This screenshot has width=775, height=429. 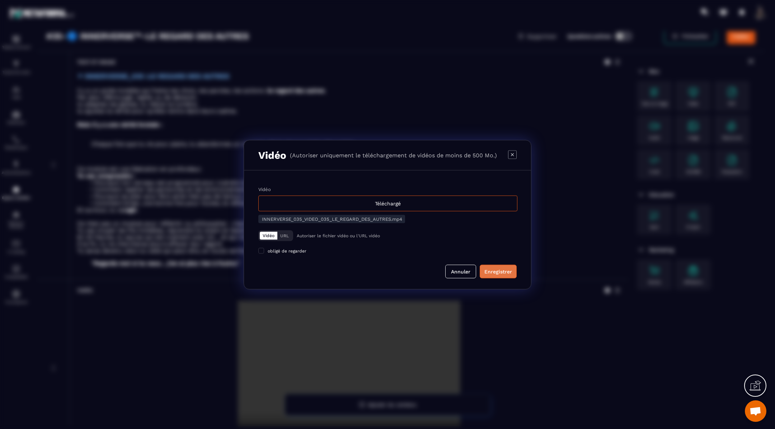 I want to click on span: INNERVERSE_035_VIDEO_035_LE_REGARD_DES_AUTRES.mp4, so click(x=332, y=219).